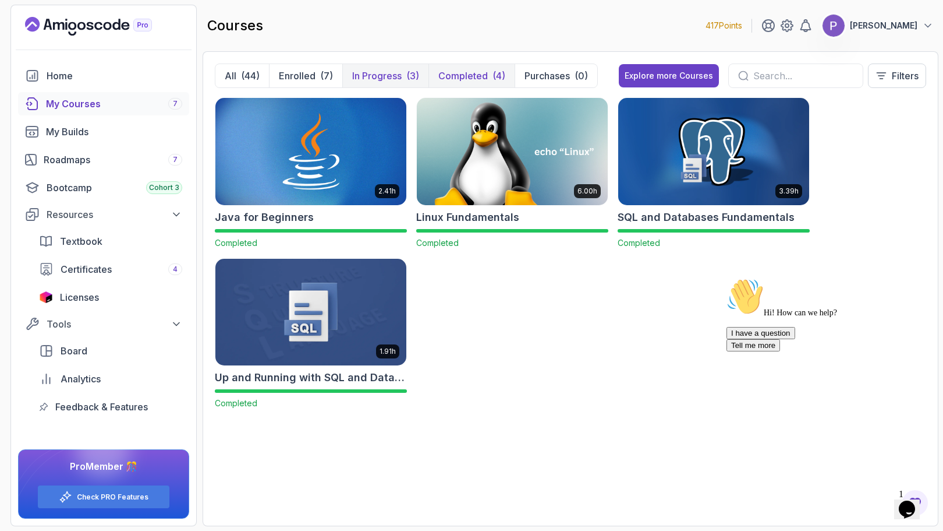 Image resolution: width=943 pixels, height=531 pixels. What do you see at coordinates (111, 379) in the screenshot?
I see `a: analytics` at bounding box center [111, 379].